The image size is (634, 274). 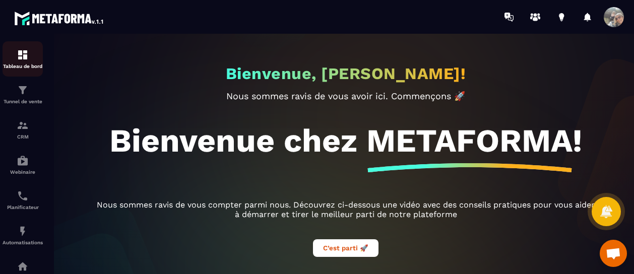 What do you see at coordinates (23, 196) in the screenshot?
I see `img: scheduler` at bounding box center [23, 196].